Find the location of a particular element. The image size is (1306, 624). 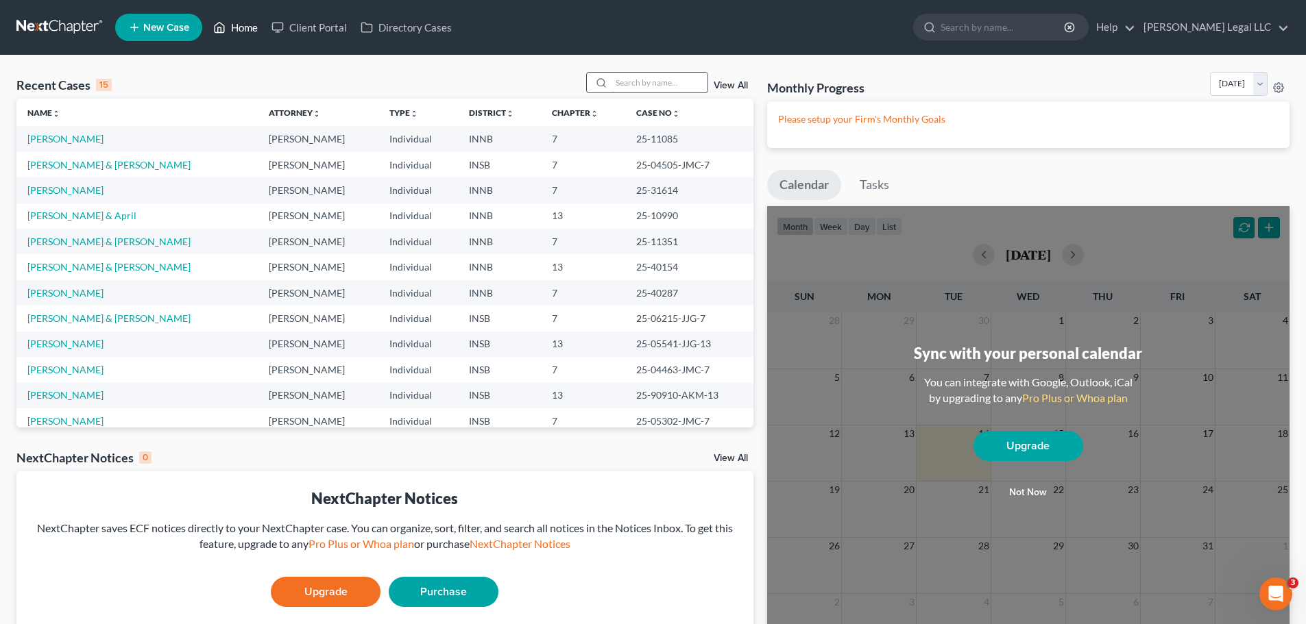

div: Sync with your personal calendar is located at coordinates (1027, 353).